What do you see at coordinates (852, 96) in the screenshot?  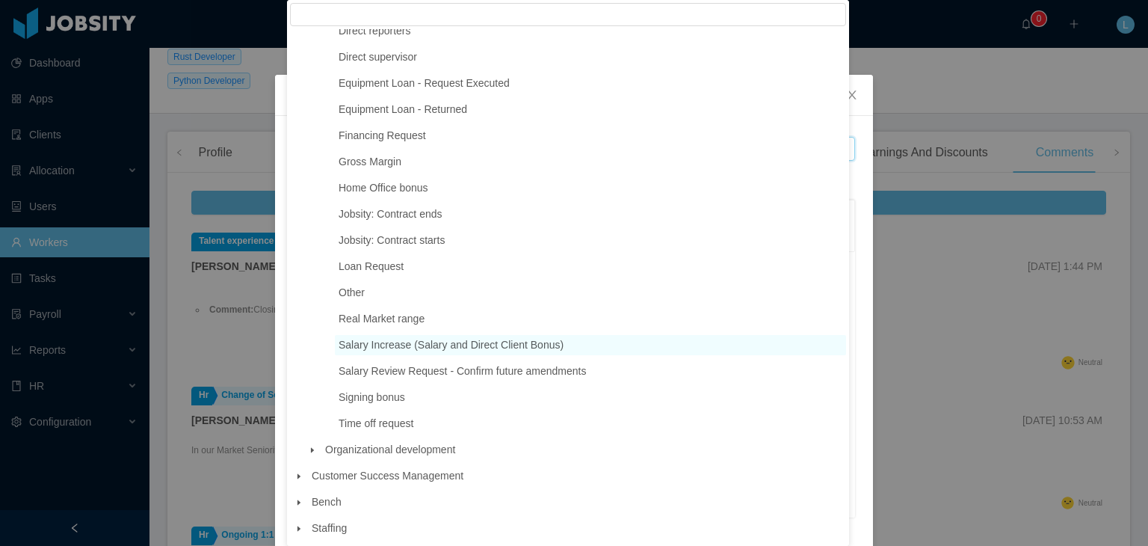 I see `button: Close` at bounding box center [852, 96].